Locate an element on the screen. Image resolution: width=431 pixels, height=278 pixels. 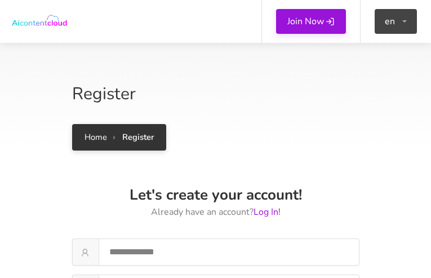
span: en is located at coordinates (391, 21).